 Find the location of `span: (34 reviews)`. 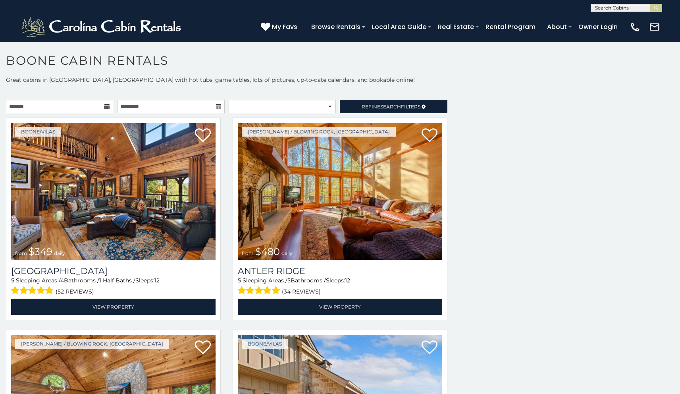

span: (34 reviews) is located at coordinates (301, 291).